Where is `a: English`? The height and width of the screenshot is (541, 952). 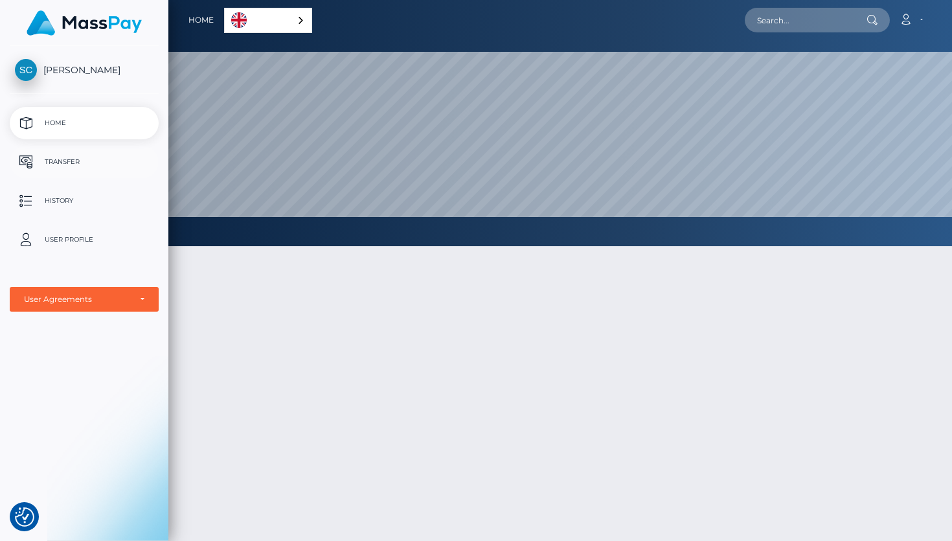 a: English is located at coordinates (268, 20).